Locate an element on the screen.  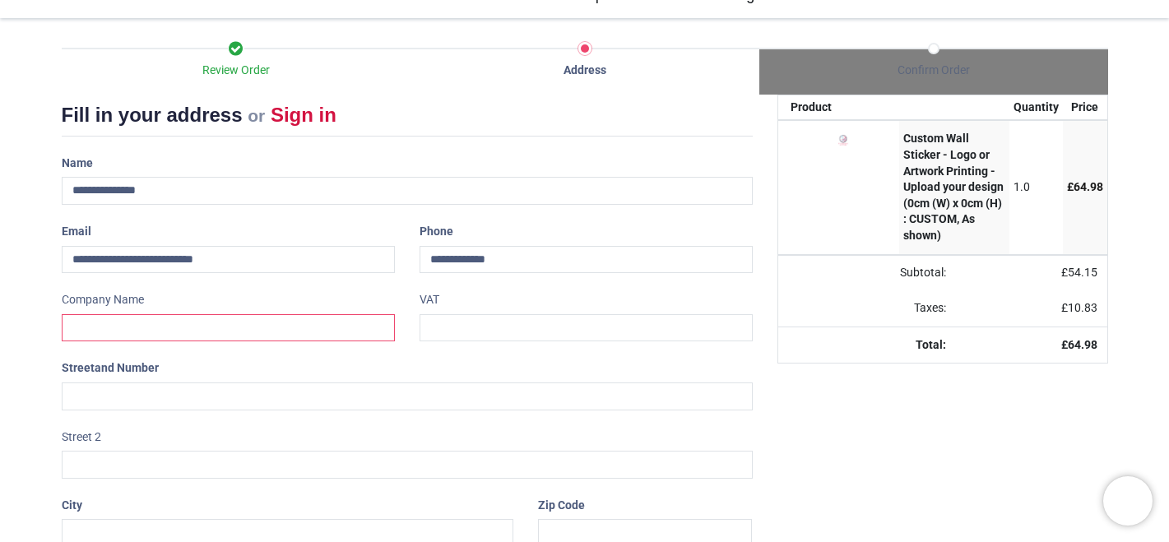
label: Phone is located at coordinates (436, 232).